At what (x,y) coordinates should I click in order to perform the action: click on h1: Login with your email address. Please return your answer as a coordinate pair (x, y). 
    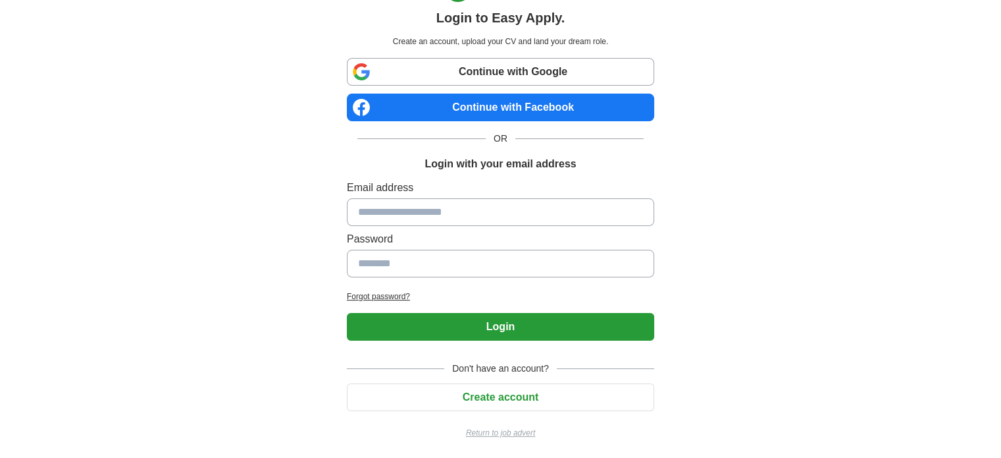
    Looking at the image, I should click on (500, 164).